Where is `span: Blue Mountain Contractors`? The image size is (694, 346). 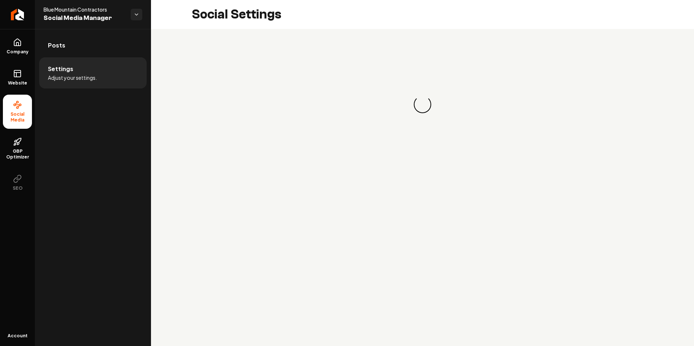 span: Blue Mountain Contractors is located at coordinates (84, 9).